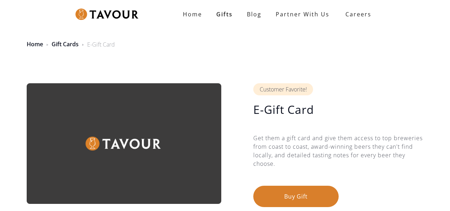 The height and width of the screenshot is (211, 450). I want to click on a: Gifts, so click(224, 14).